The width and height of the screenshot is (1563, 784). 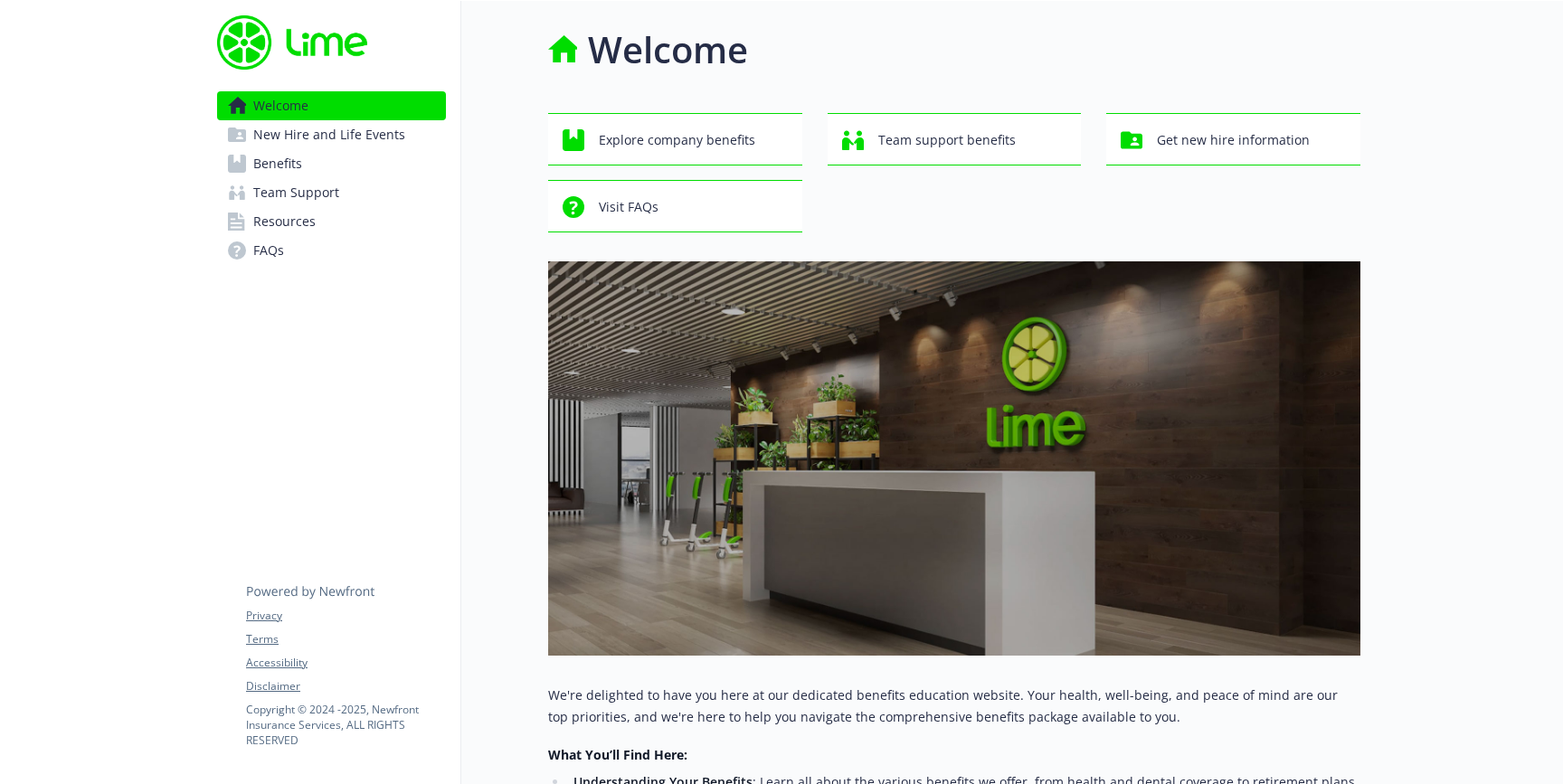 I want to click on img: overview page banner, so click(x=954, y=459).